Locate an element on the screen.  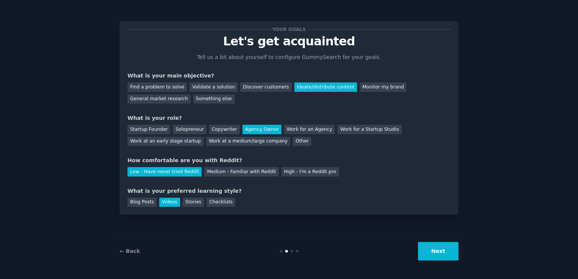
div: Monitor my brand is located at coordinates (383, 87).